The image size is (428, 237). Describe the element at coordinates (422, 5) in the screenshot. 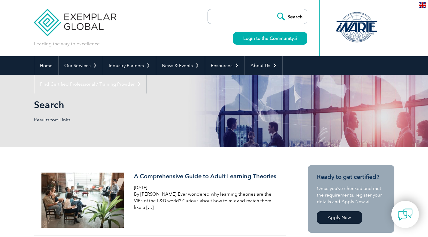

I see `img: en` at that location.